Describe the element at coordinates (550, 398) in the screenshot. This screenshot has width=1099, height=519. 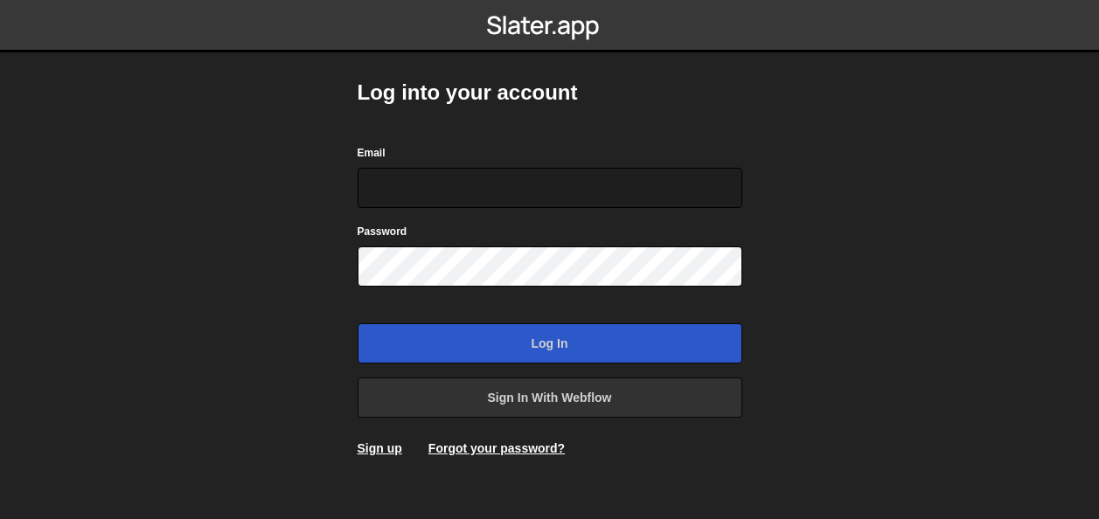
I see `a: Sign in with Webflow` at that location.